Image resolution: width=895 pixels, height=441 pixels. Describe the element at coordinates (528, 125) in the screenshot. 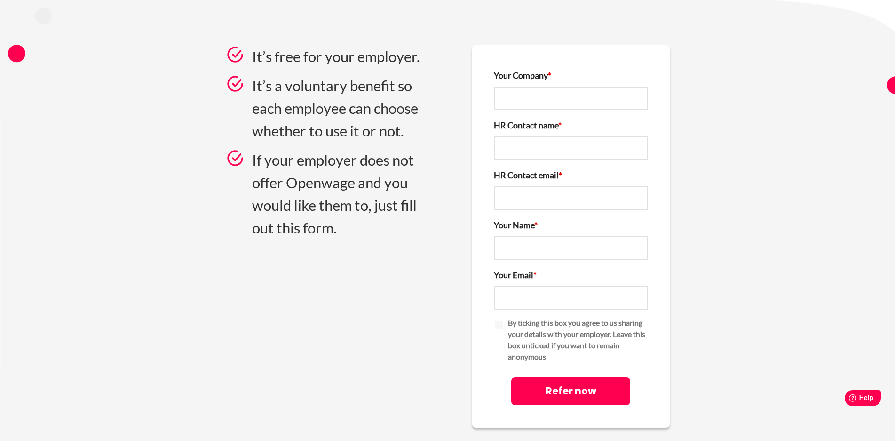

I see `label: HR Contact name` at that location.